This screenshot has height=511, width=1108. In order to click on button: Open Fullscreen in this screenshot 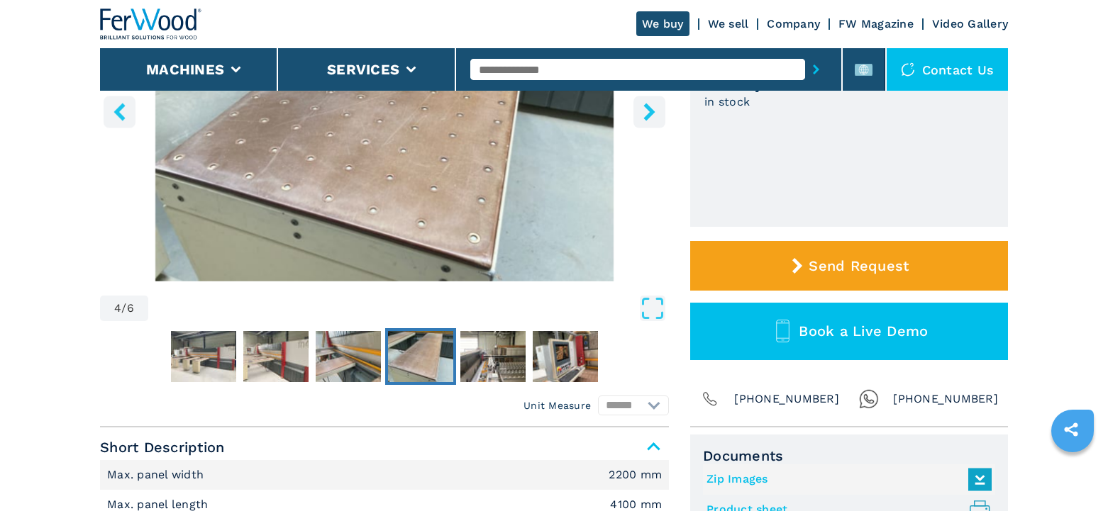, I will do `click(408, 308)`.